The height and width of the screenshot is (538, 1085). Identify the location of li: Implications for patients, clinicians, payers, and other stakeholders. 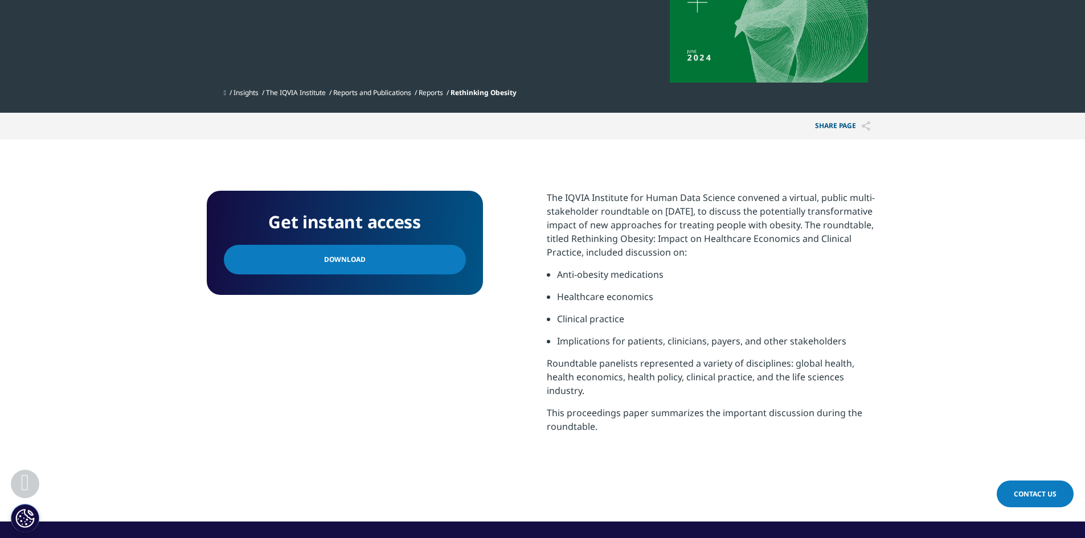
(718, 345).